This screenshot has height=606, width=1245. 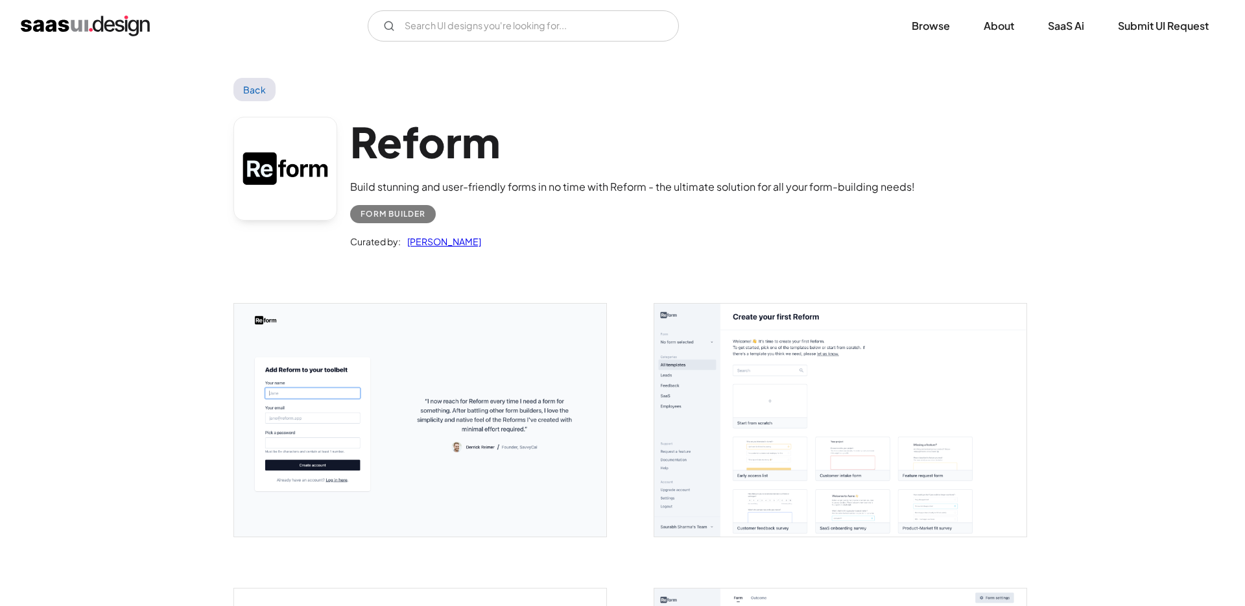 I want to click on h1: Reform, so click(x=632, y=141).